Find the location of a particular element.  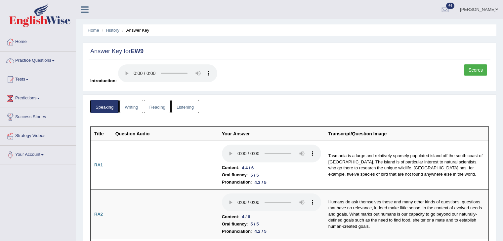

a: Practice Questions is located at coordinates (38, 60).